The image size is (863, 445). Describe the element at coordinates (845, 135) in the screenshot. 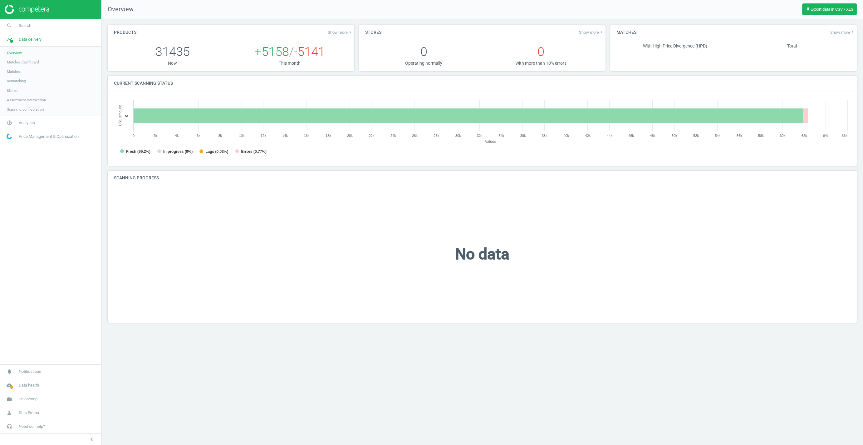

I see `text: 66k` at that location.